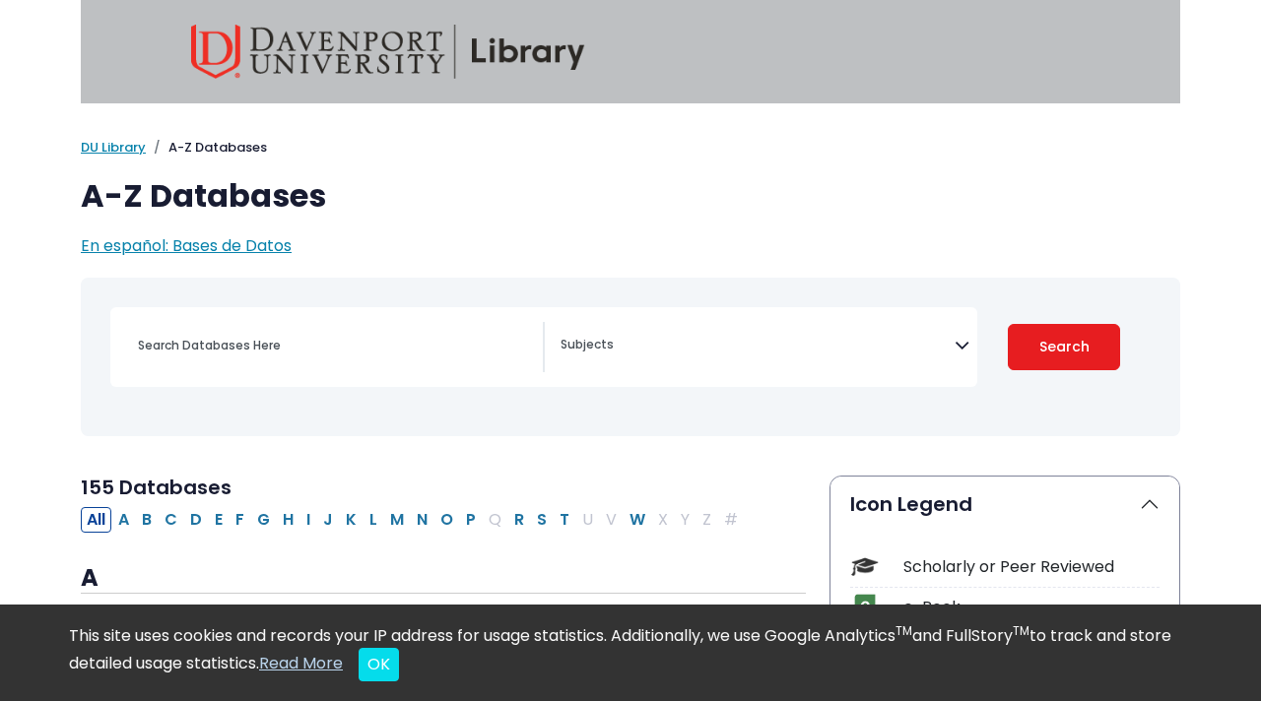 The width and height of the screenshot is (1261, 701). I want to click on img: Icon e-Book, so click(864, 607).